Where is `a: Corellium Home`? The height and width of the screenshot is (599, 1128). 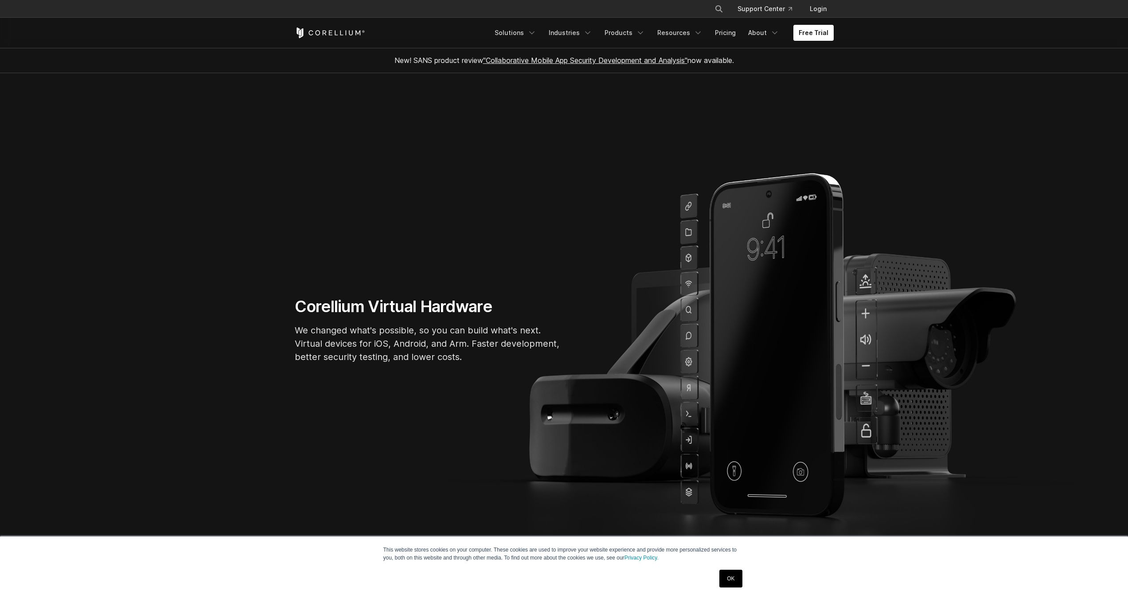
a: Corellium Home is located at coordinates (330, 33).